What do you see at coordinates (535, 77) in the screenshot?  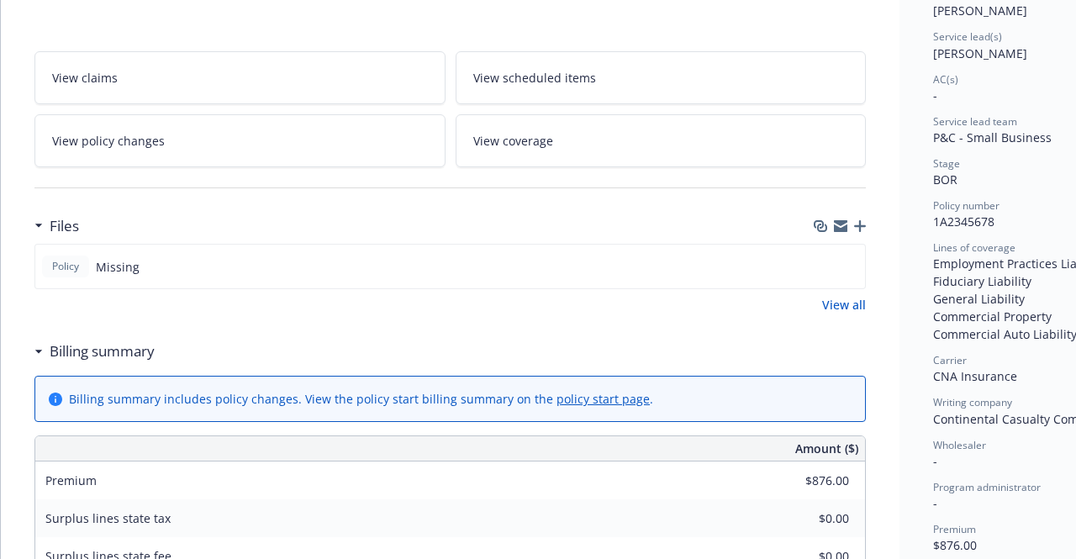 I see `span: View scheduled items` at bounding box center [535, 77].